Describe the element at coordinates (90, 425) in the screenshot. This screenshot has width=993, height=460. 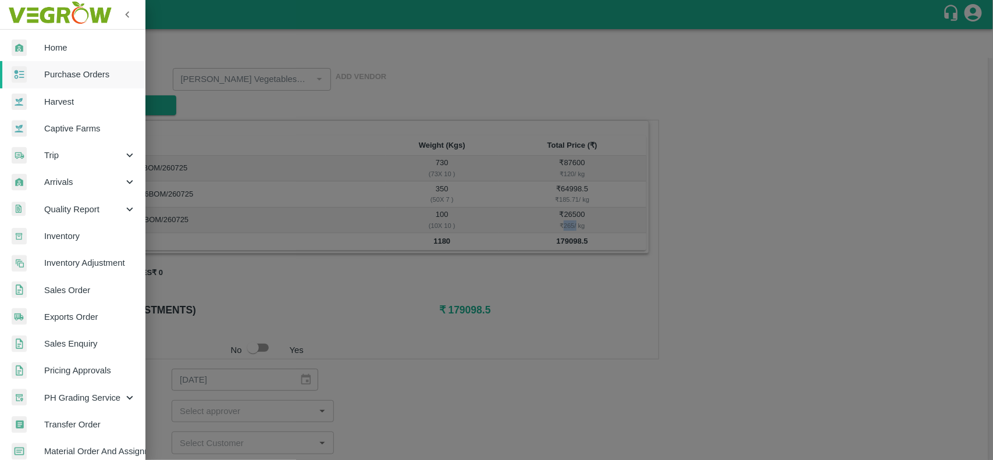
I see `span: Transfer Order` at that location.